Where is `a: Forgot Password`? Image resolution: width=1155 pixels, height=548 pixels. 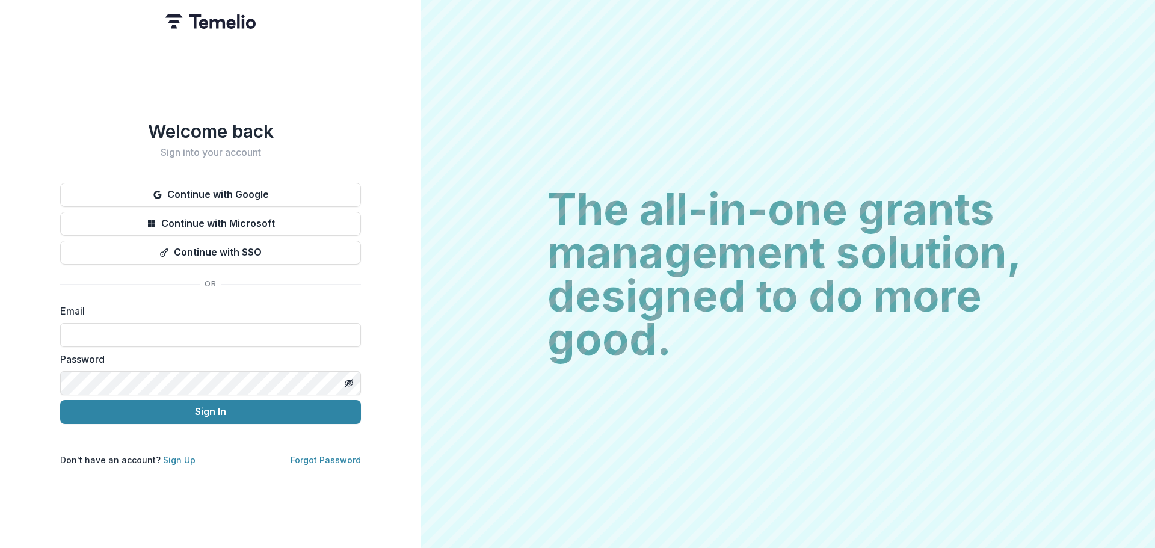
a: Forgot Password is located at coordinates (325, 460).